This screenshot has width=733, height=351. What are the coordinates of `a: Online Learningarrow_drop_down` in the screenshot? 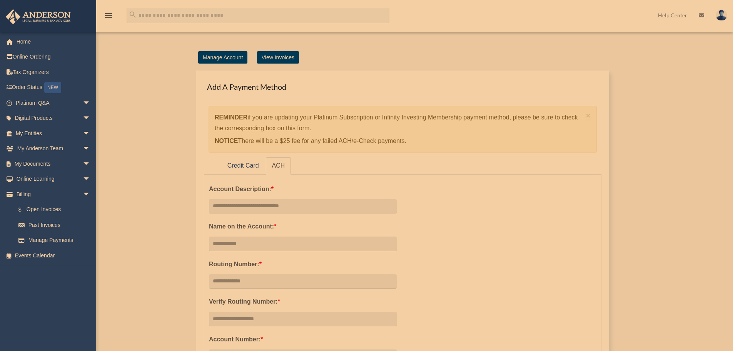 It's located at (53, 179).